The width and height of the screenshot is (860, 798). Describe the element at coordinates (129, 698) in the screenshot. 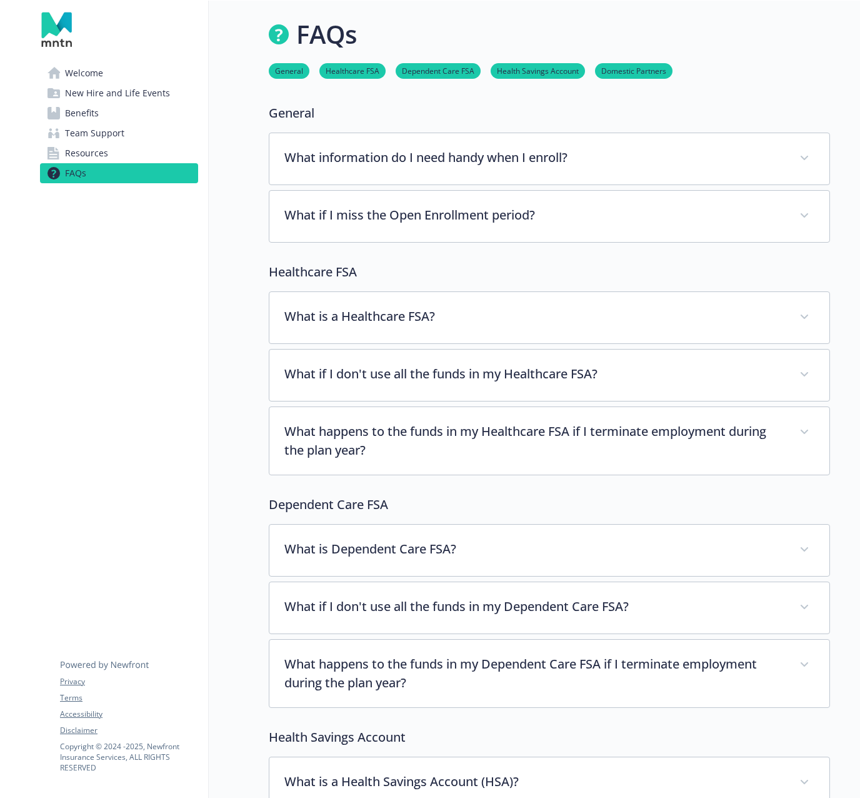

I see `a: Terms` at that location.